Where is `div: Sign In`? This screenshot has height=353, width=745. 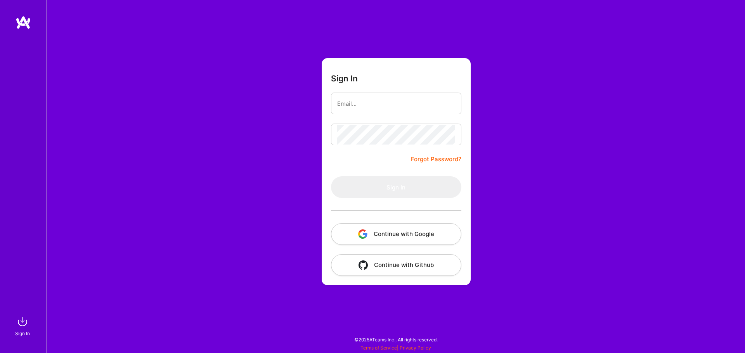 div: Sign In is located at coordinates (22, 334).